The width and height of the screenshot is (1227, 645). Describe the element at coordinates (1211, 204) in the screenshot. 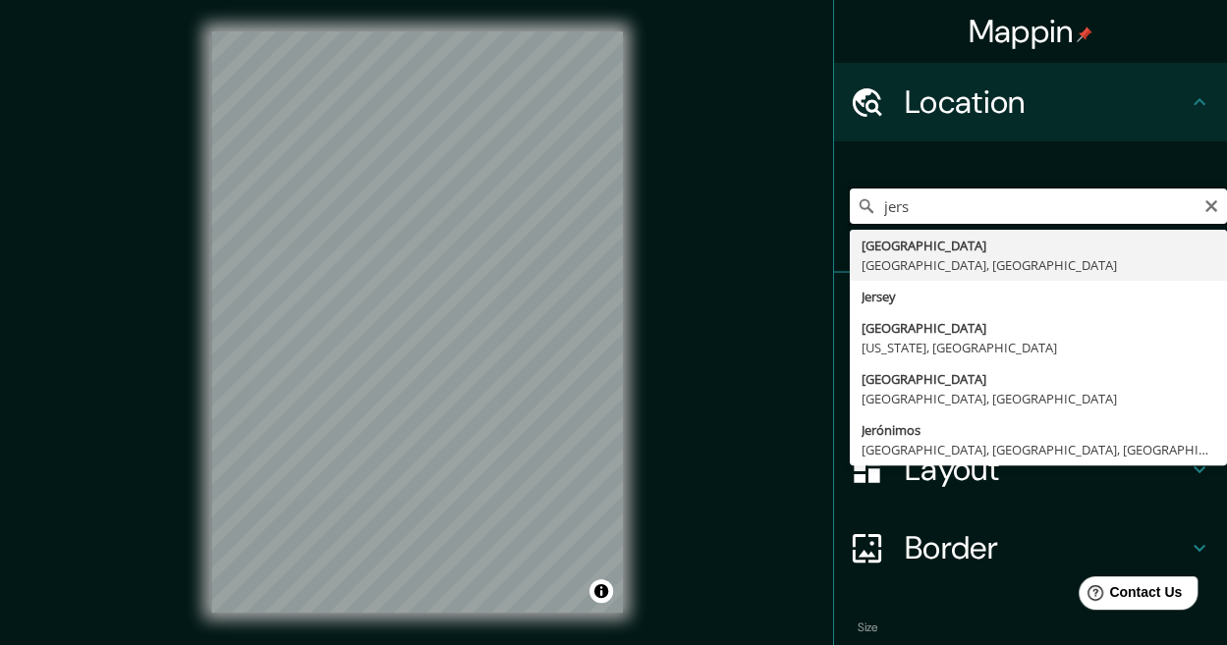

I see `button: Clear` at that location.